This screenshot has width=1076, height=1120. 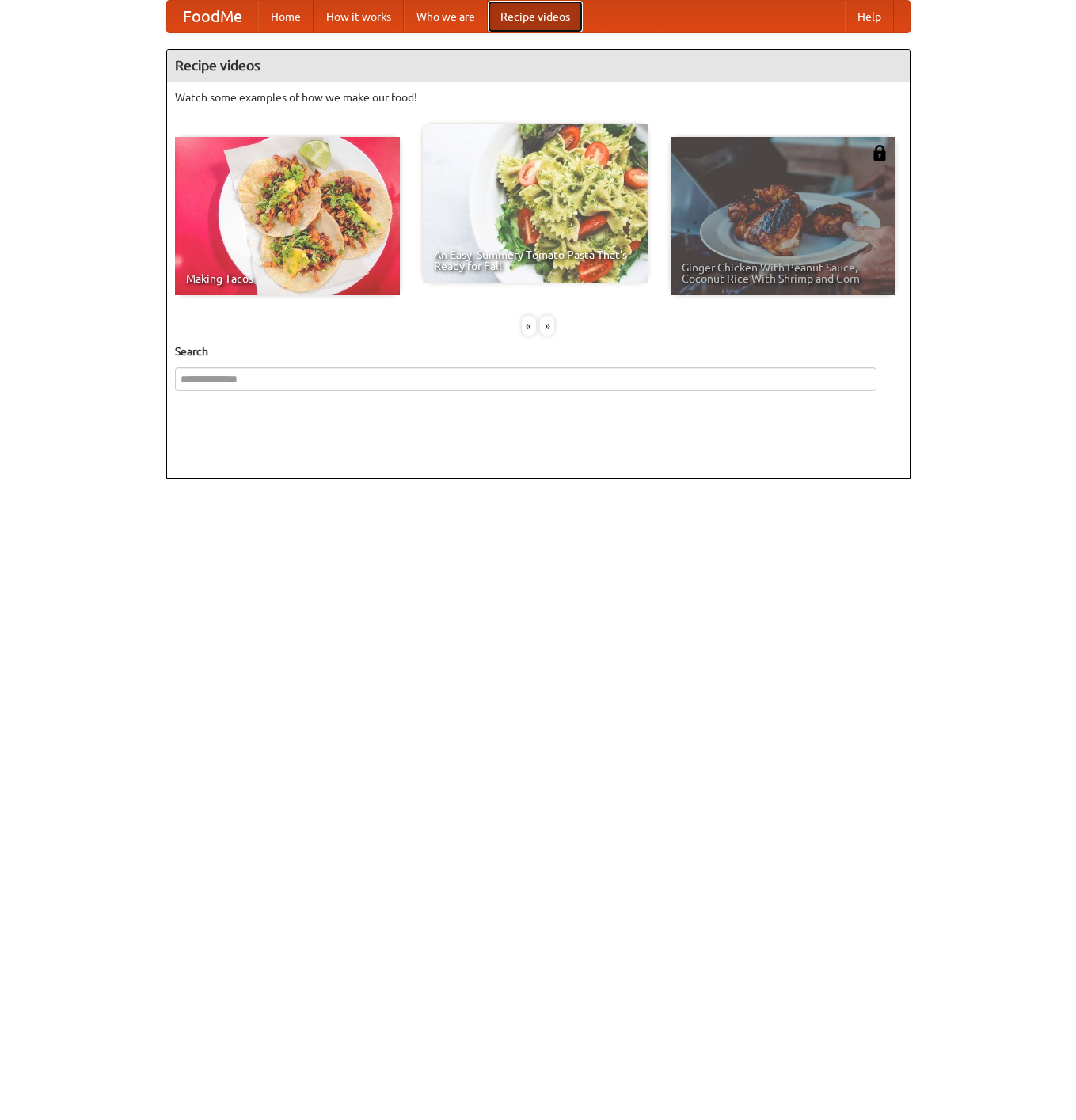 What do you see at coordinates (880, 153) in the screenshot?
I see `img: 483408.png` at bounding box center [880, 153].